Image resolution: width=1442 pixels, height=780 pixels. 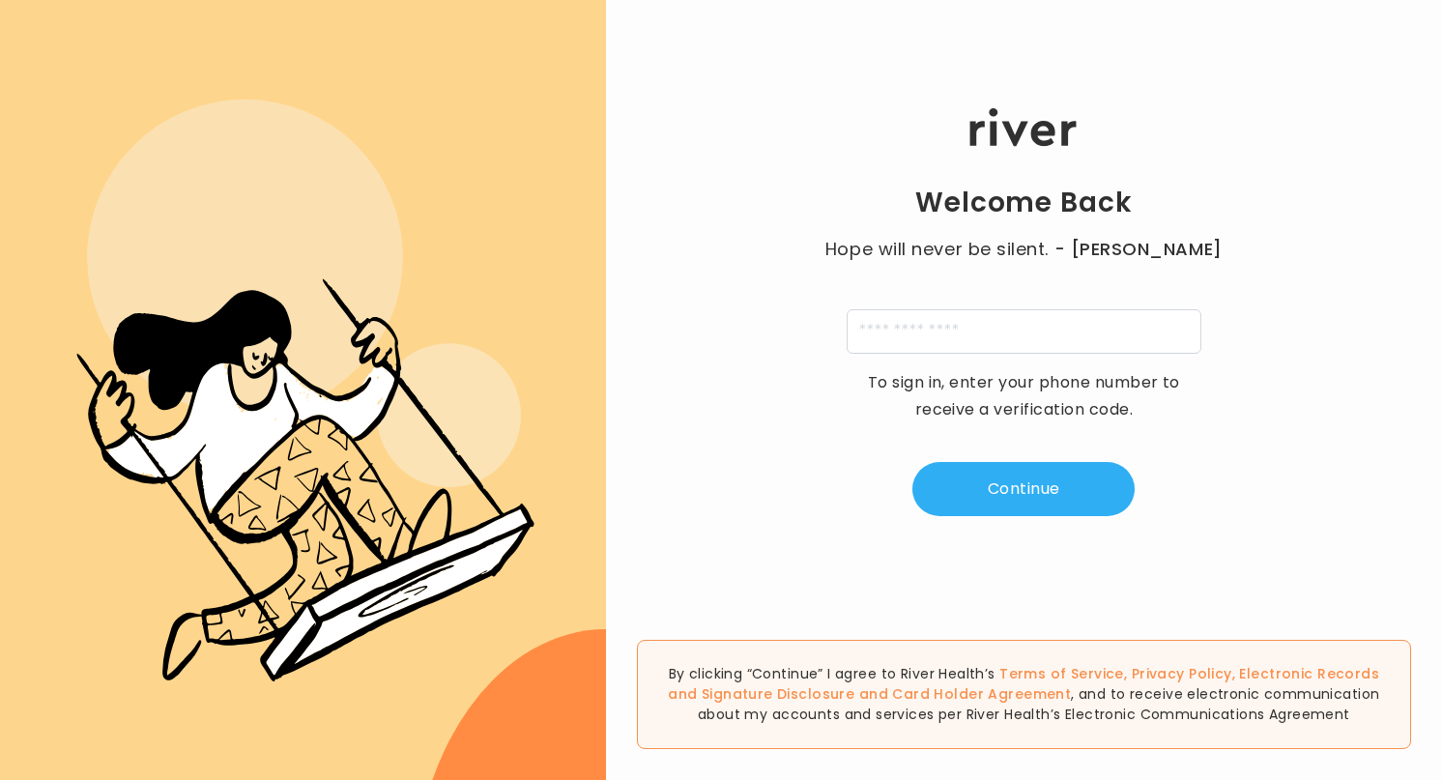 What do you see at coordinates (1024, 396) in the screenshot?
I see `p: To sign in, enter your phone number to receive a verification code.` at bounding box center [1024, 396].